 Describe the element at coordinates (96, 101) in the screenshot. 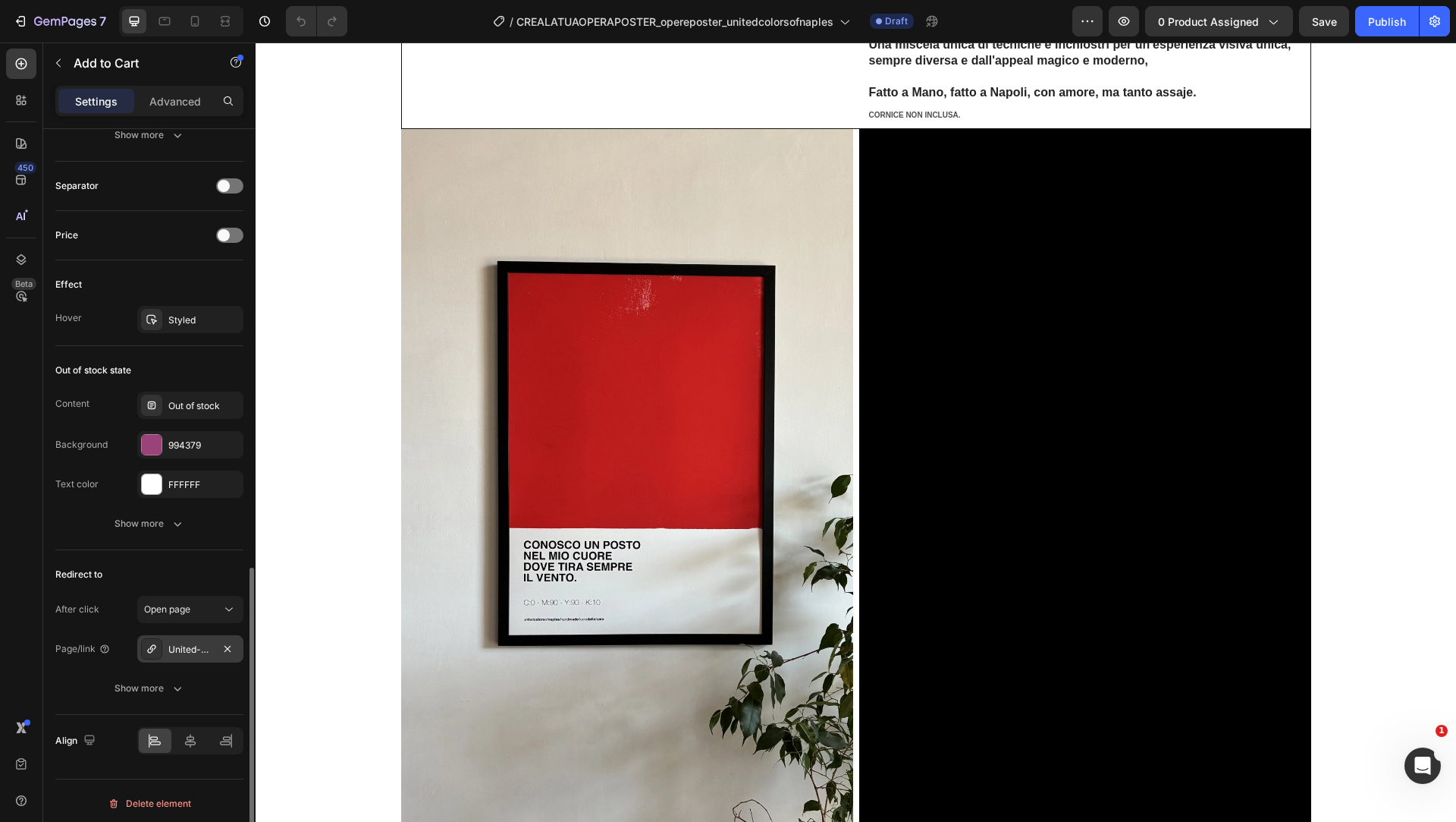

I see `p: Settings` at that location.